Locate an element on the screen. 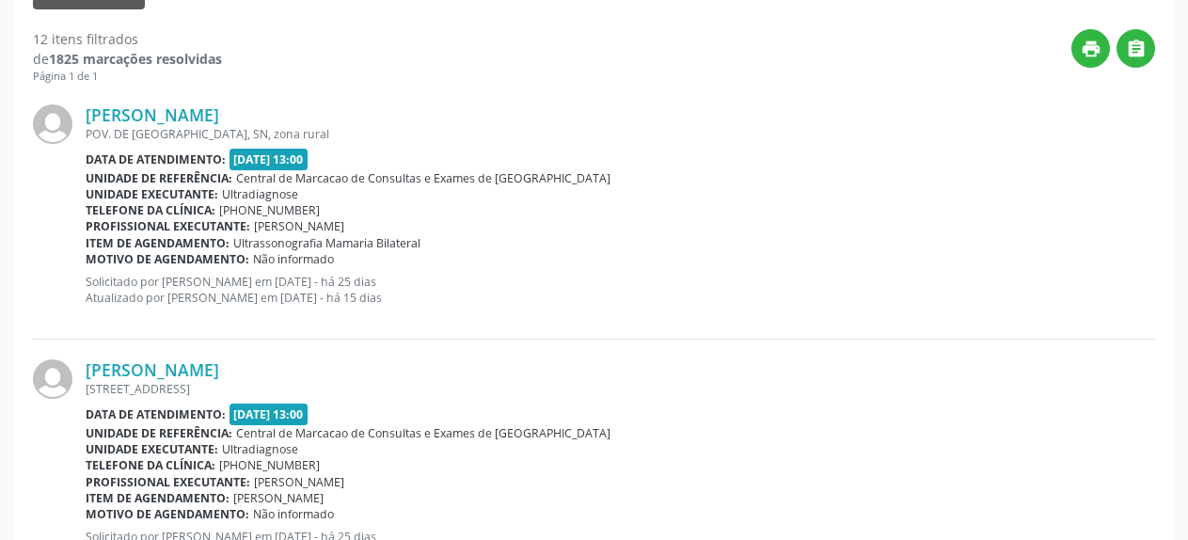  strong: 1825 marcações resolvidas is located at coordinates (135, 58).